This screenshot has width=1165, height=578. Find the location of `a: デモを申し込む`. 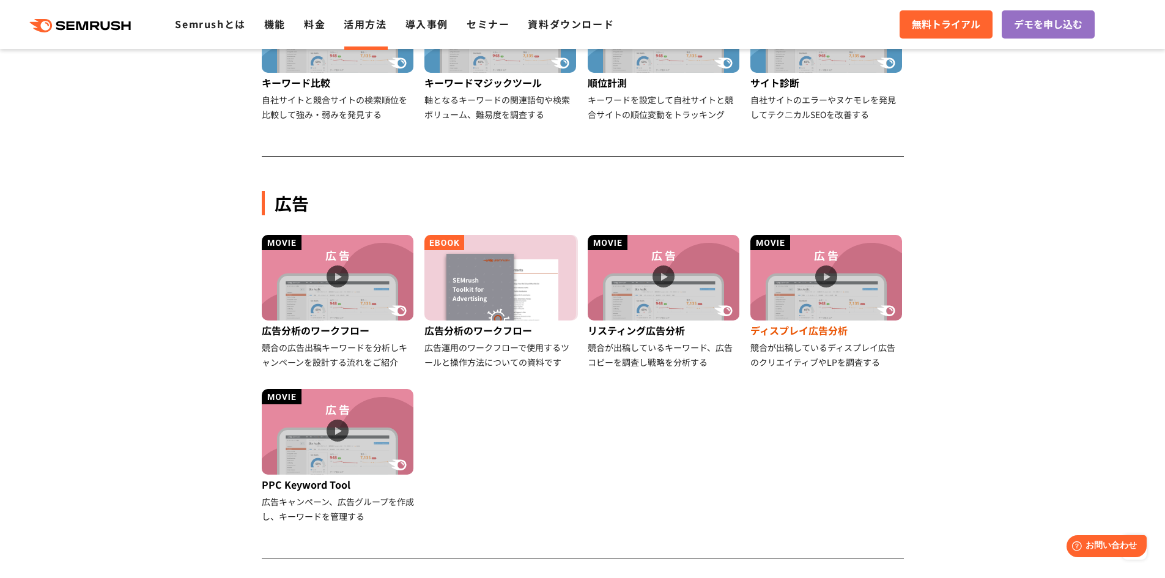

a: デモを申し込む is located at coordinates (1048, 24).